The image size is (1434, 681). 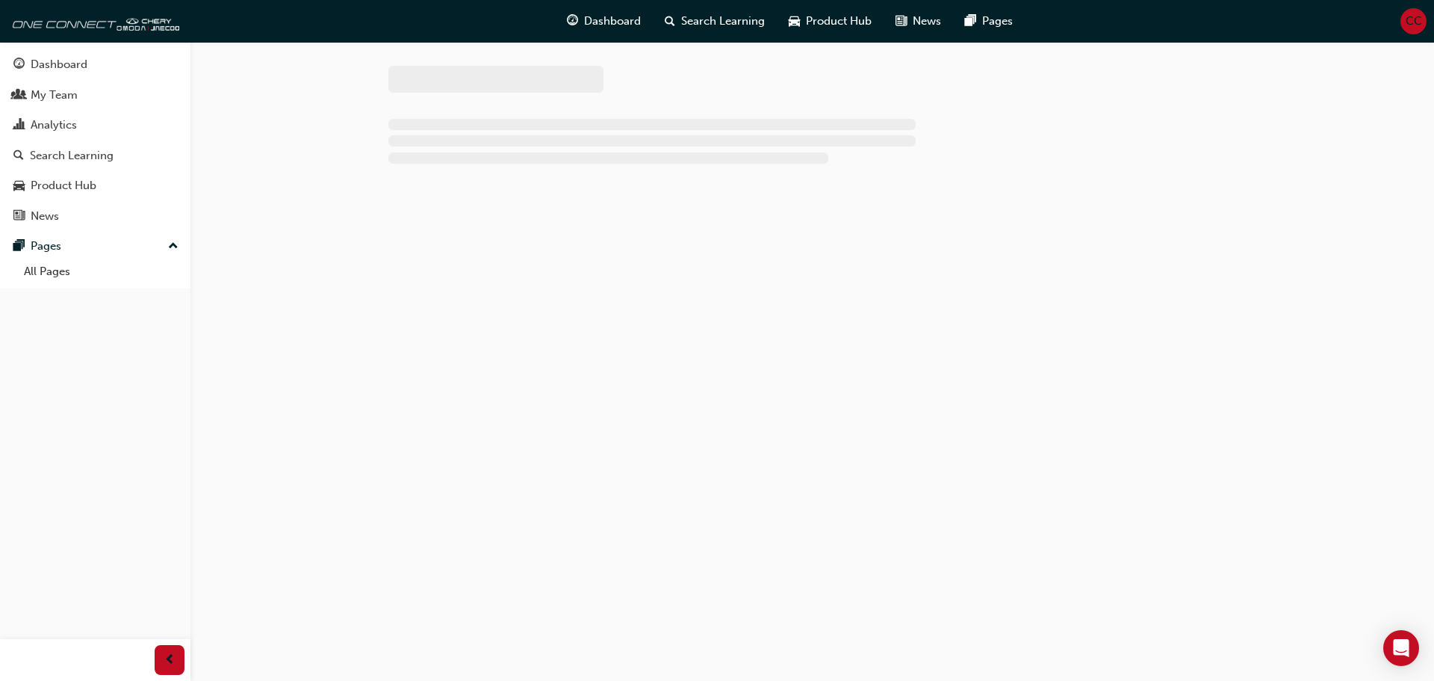 What do you see at coordinates (95, 185) in the screenshot?
I see `a: Product Hub` at bounding box center [95, 185].